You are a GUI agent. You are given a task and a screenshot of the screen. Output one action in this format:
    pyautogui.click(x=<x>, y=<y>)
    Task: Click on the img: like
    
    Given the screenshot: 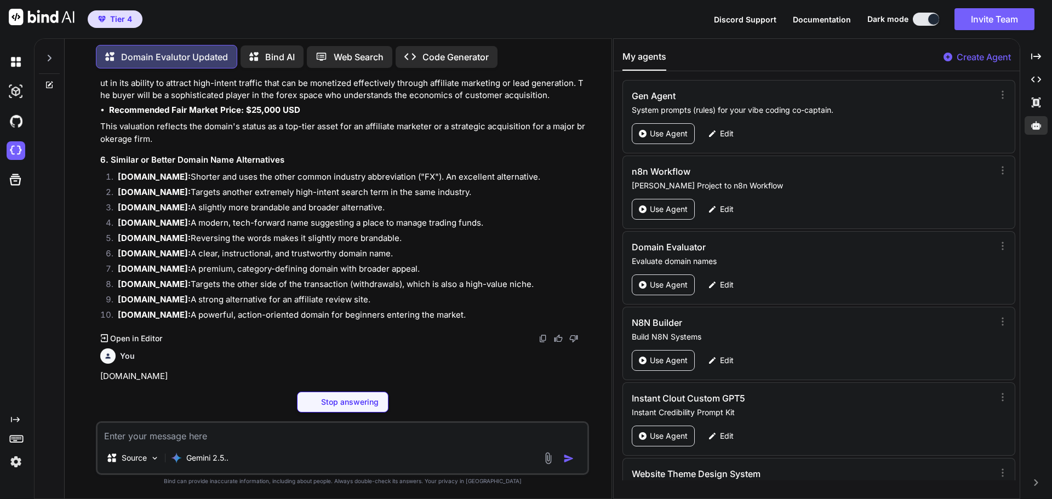 What is the action you would take?
    pyautogui.click(x=558, y=339)
    